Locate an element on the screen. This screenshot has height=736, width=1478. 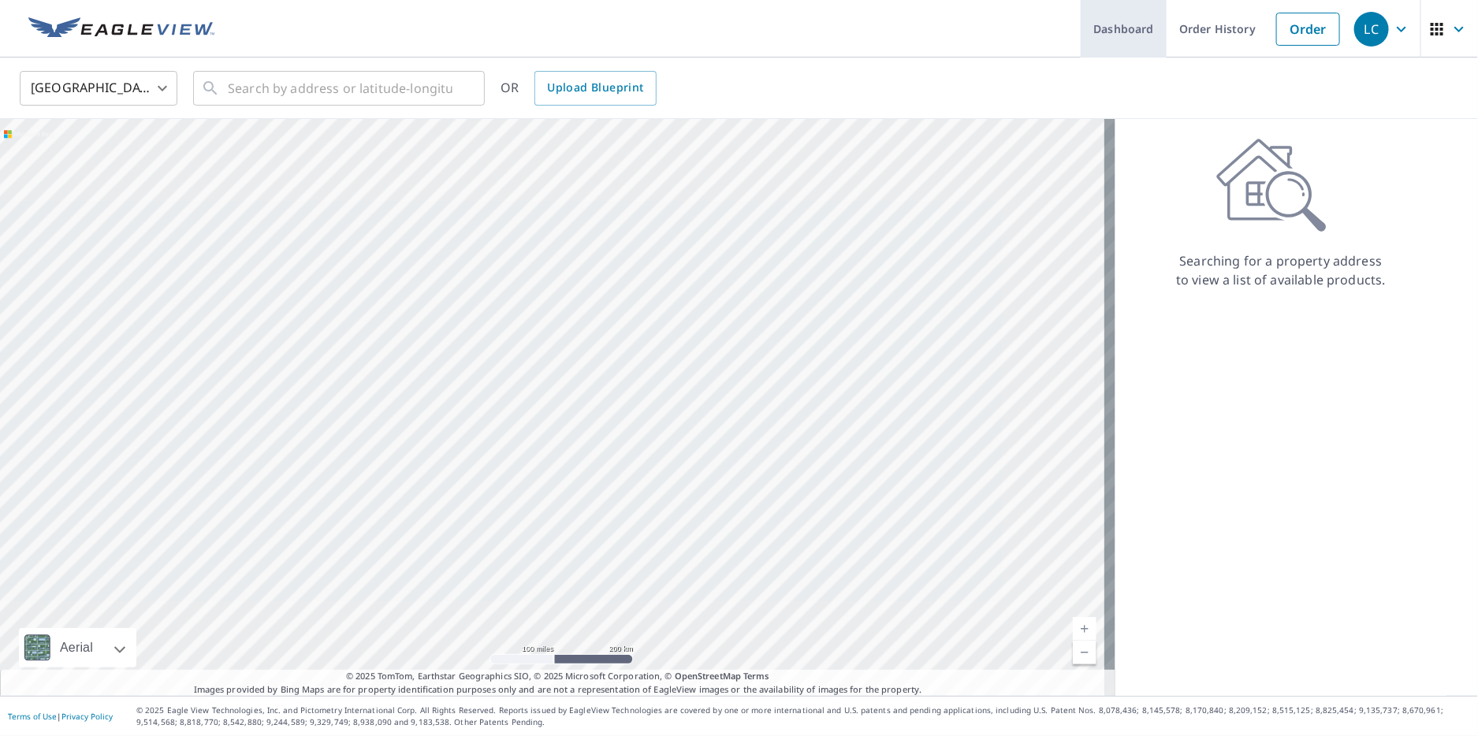
p: © 2025 Eagle View Technologies, Inc. and Pictometry International Corp. All Rights Reserved. Repo... is located at coordinates (803, 717).